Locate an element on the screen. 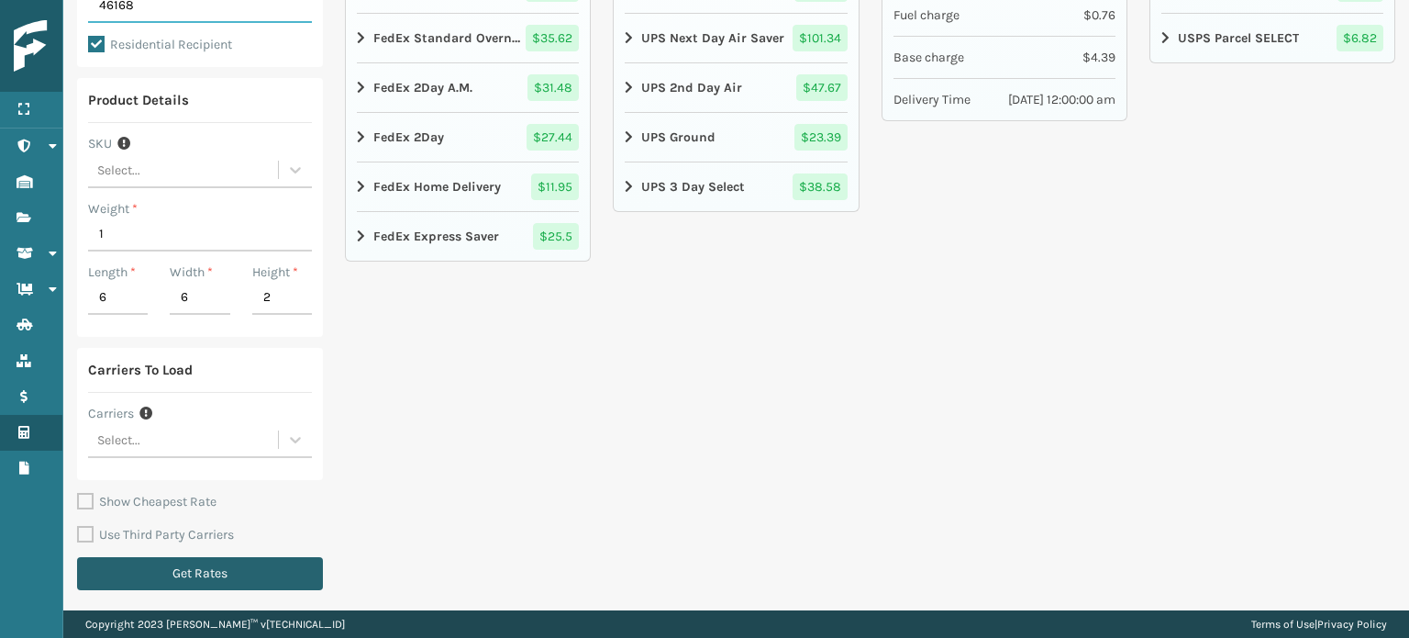 The image size is (1409, 638). strong: UPS Next Day Air Saver is located at coordinates (713, 38).